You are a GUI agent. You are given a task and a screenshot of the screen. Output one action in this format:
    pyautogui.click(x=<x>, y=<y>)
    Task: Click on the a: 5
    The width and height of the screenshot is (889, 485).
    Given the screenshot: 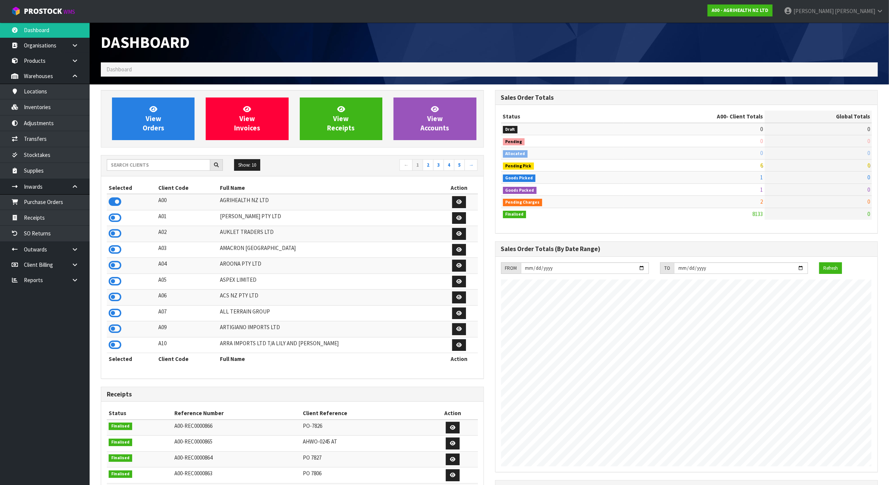 What is the action you would take?
    pyautogui.click(x=459, y=165)
    